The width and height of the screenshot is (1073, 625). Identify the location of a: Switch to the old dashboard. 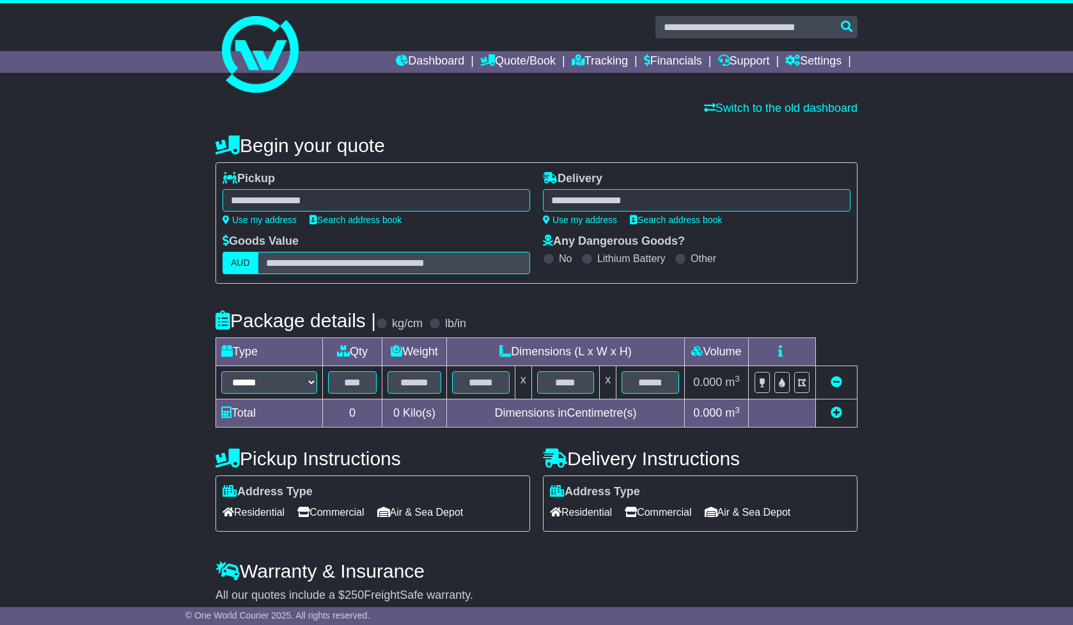
(781, 108).